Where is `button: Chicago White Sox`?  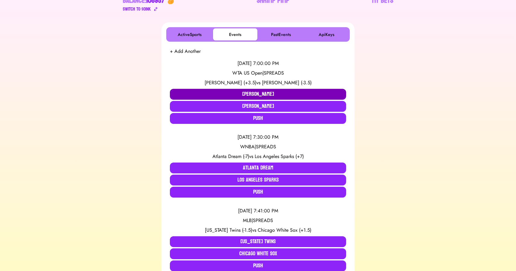 button: Chicago White Sox is located at coordinates (258, 254).